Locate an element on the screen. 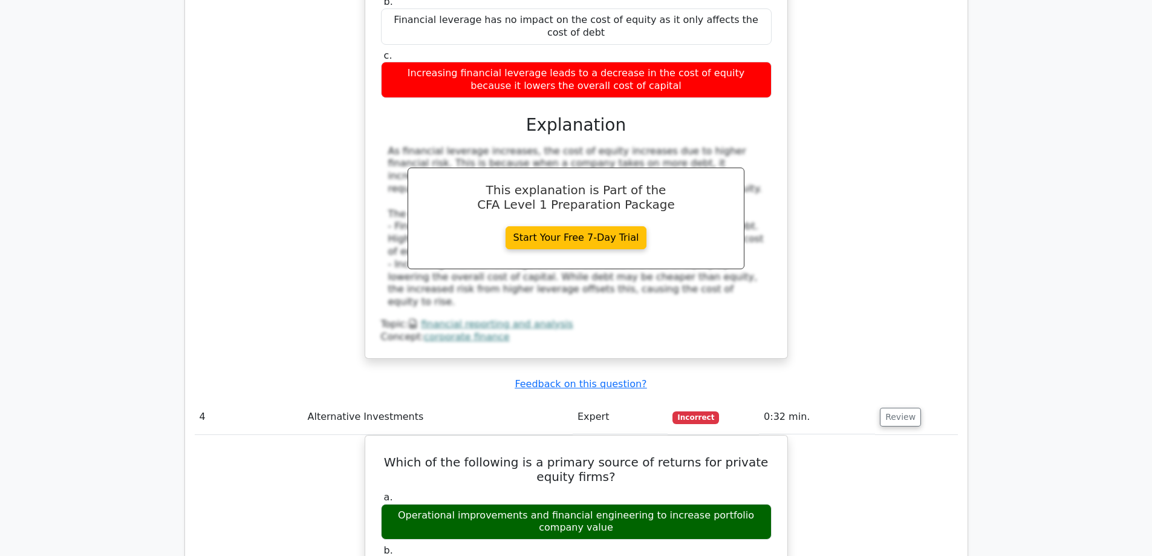 The image size is (1152, 556). button: Review is located at coordinates (900, 417).